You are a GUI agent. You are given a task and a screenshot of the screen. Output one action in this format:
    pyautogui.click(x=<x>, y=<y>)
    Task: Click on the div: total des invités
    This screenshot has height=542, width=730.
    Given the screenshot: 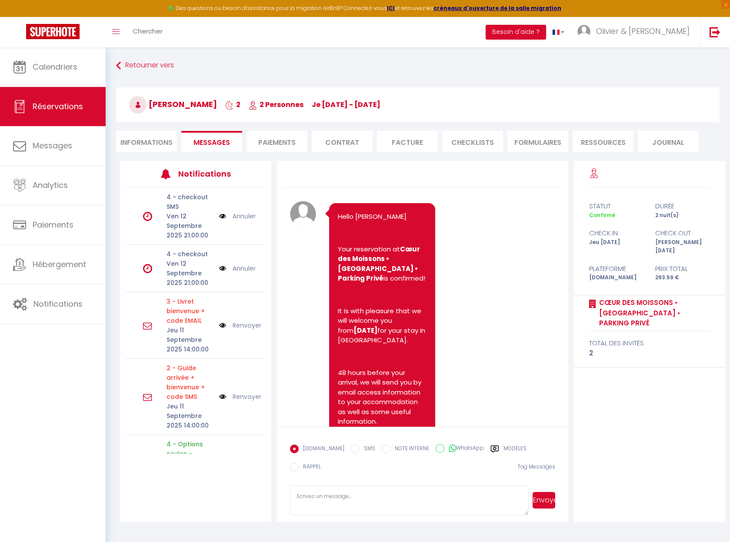 What is the action you would take?
    pyautogui.click(x=650, y=343)
    